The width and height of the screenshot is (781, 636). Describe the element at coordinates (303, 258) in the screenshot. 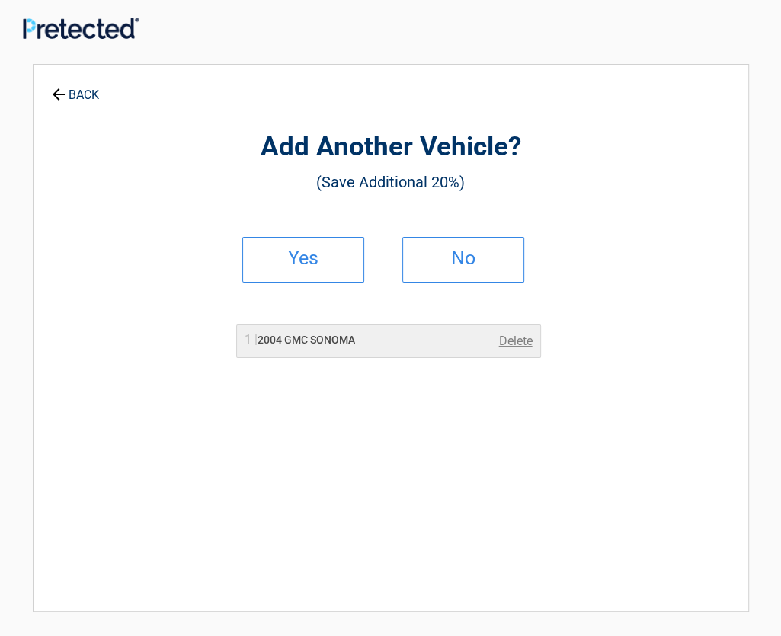

I see `h2: Yes` at that location.